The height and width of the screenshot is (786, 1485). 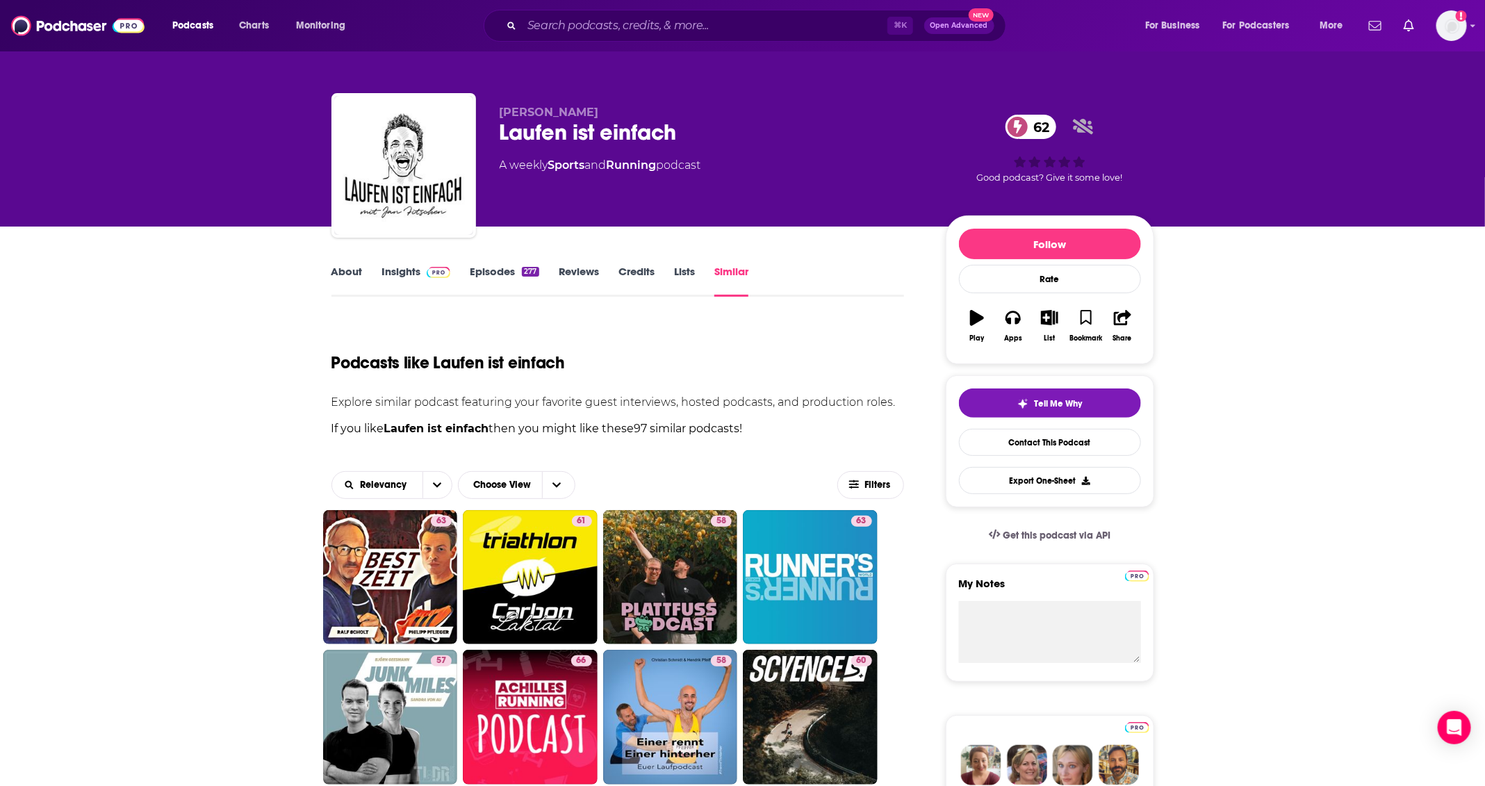 What do you see at coordinates (320, 26) in the screenshot?
I see `span: Monitoring` at bounding box center [320, 26].